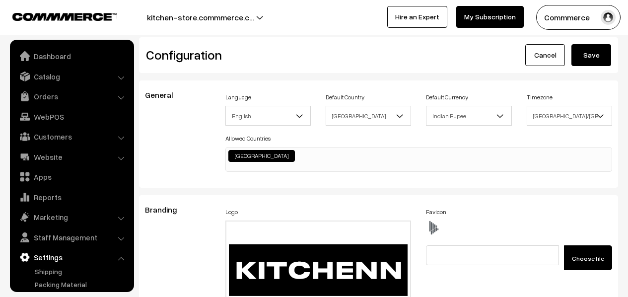 The height and width of the screenshot is (297, 628). I want to click on img: user, so click(608, 17).